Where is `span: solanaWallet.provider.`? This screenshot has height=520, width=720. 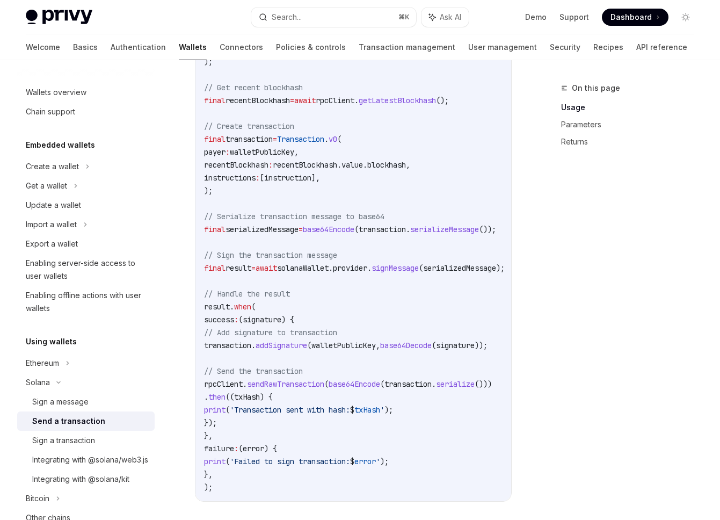
span: solanaWallet.provider. is located at coordinates (324, 268).